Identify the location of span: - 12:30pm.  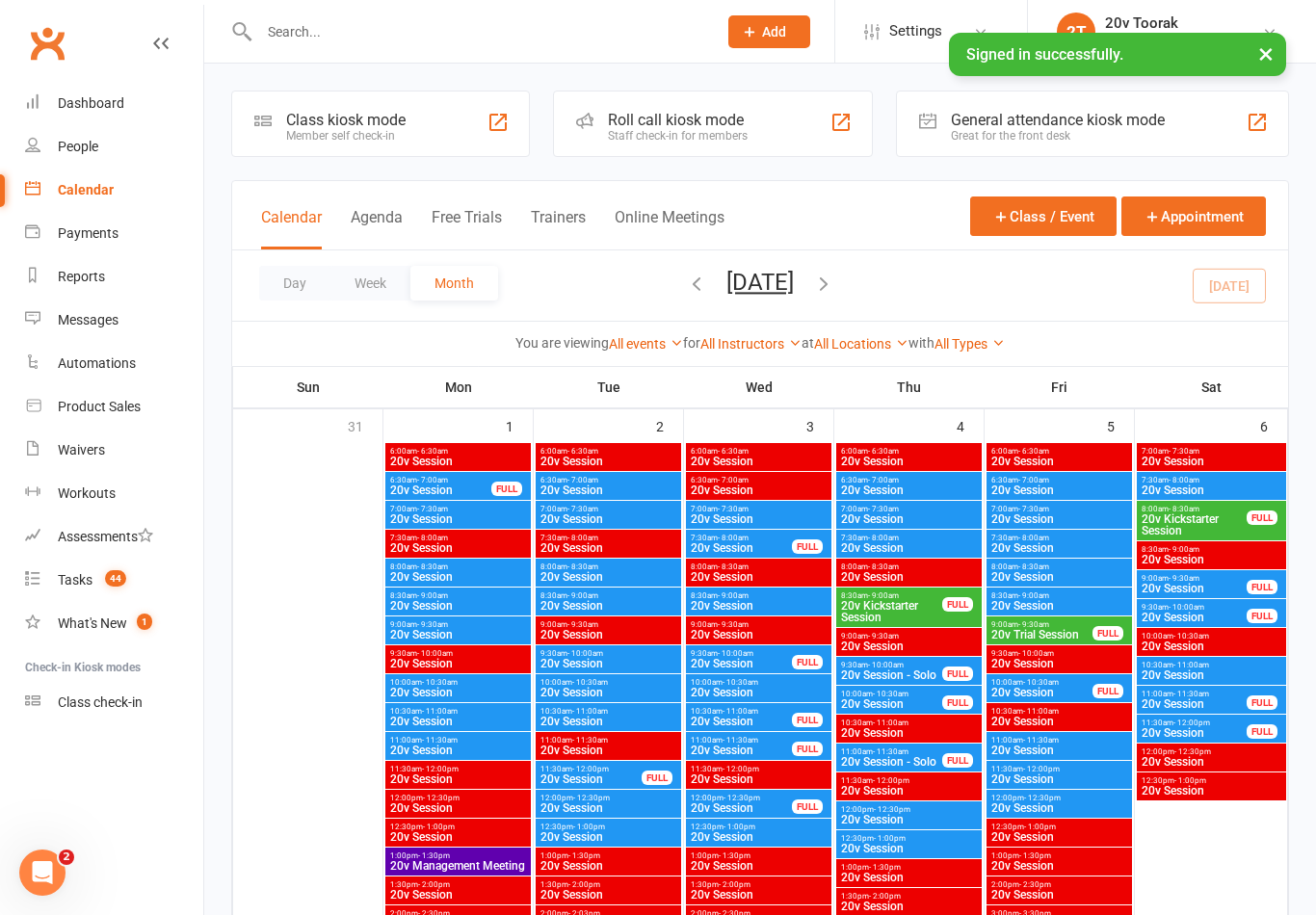
(1193, 751).